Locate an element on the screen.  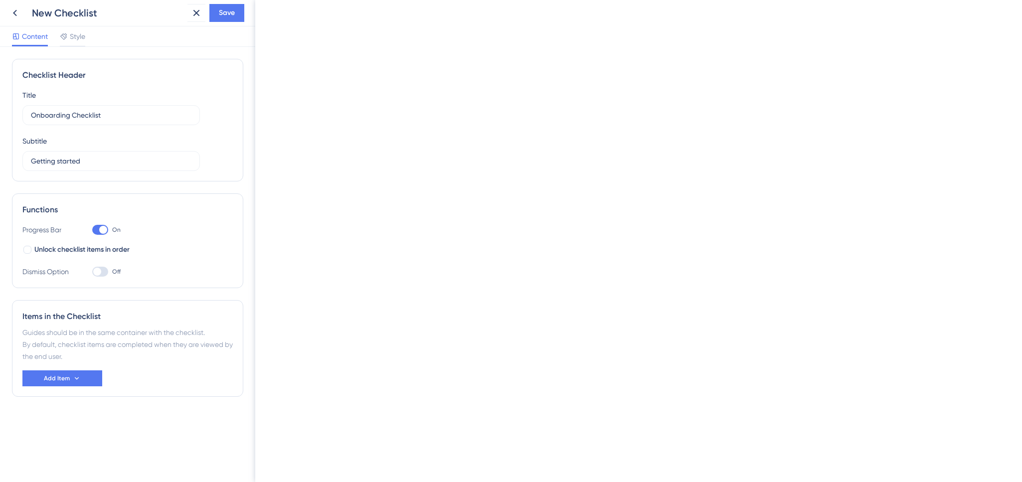
span: Save is located at coordinates (227, 13).